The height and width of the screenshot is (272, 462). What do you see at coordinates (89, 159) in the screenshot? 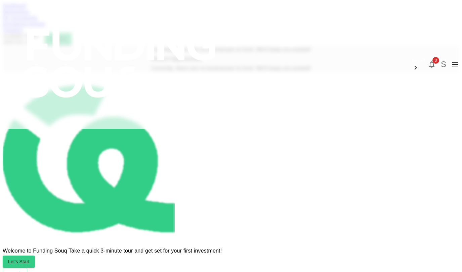
I see `img: fav-icon` at bounding box center [89, 159].